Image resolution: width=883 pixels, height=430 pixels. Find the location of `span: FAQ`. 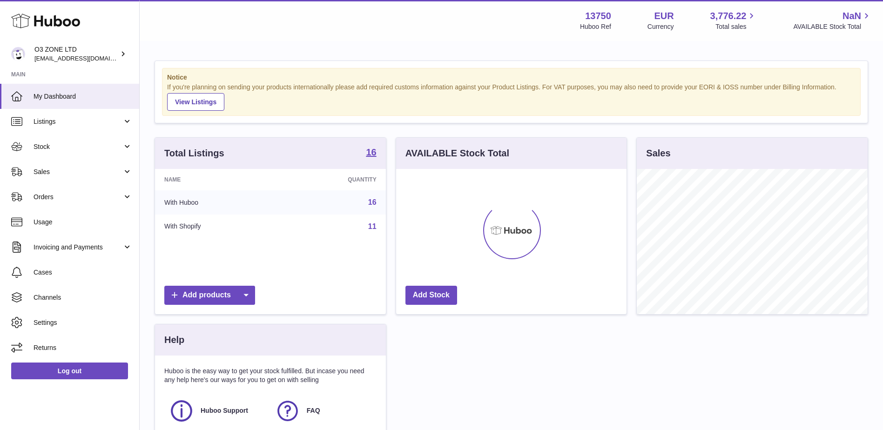

span: FAQ is located at coordinates (313, 411).